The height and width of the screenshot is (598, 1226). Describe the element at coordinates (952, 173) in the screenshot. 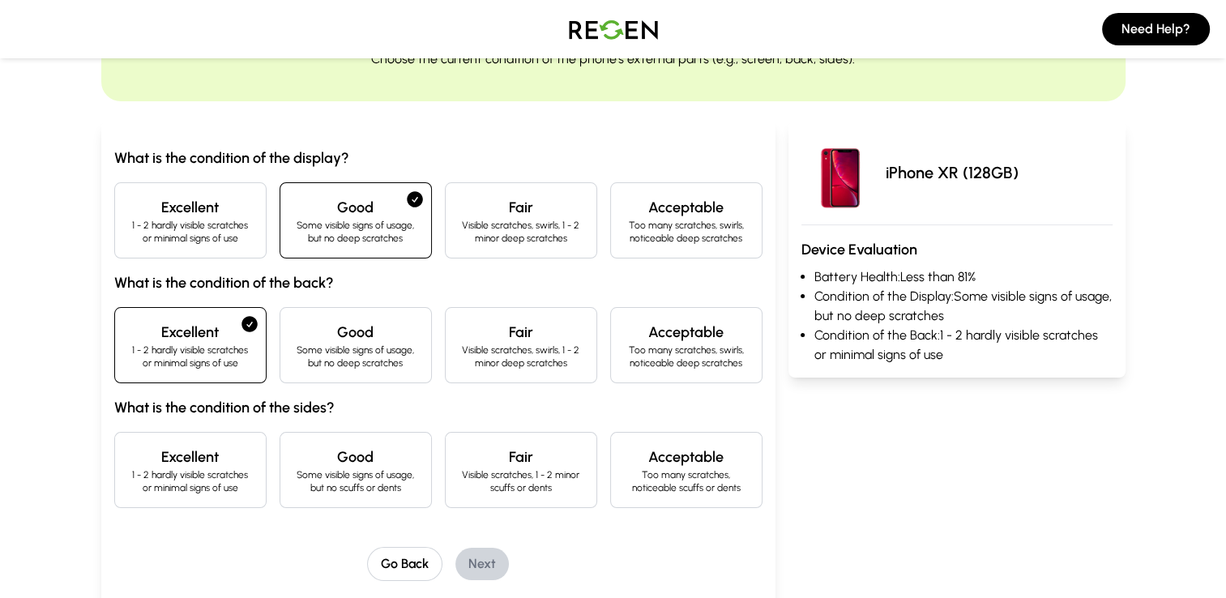

I see `p: iPhone XR (128GB)` at that location.